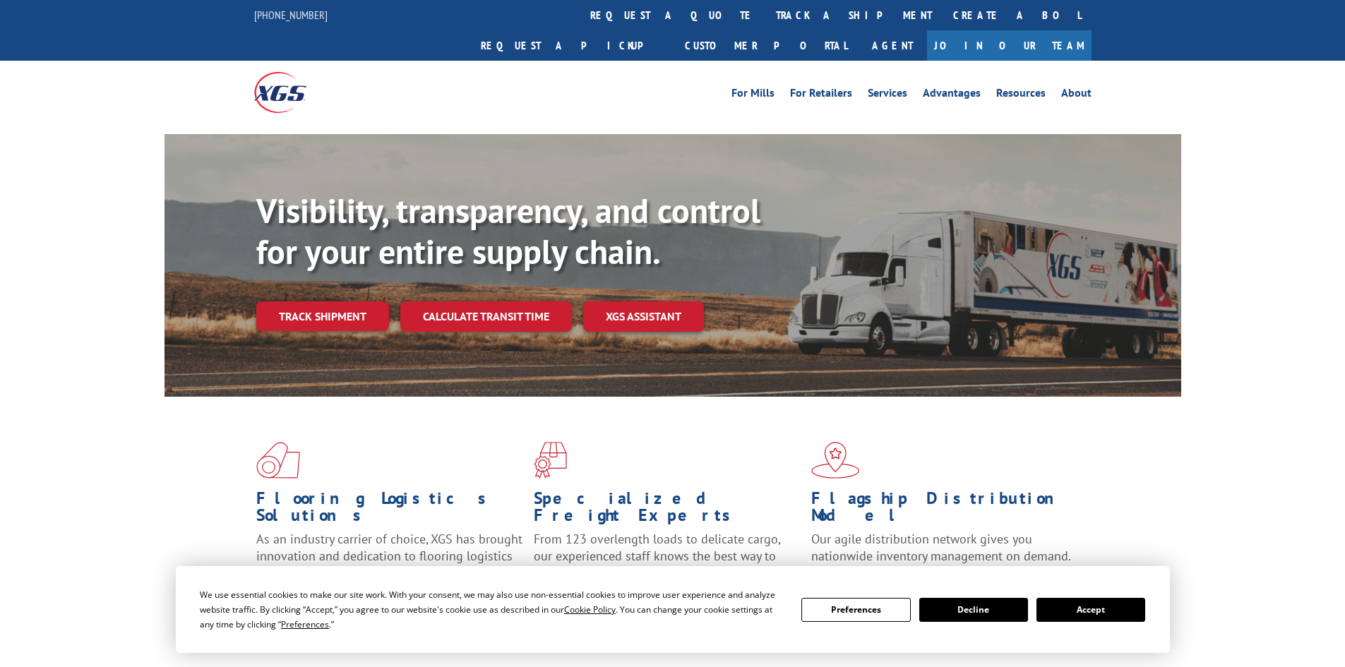  I want to click on span: Preferences, so click(305, 624).